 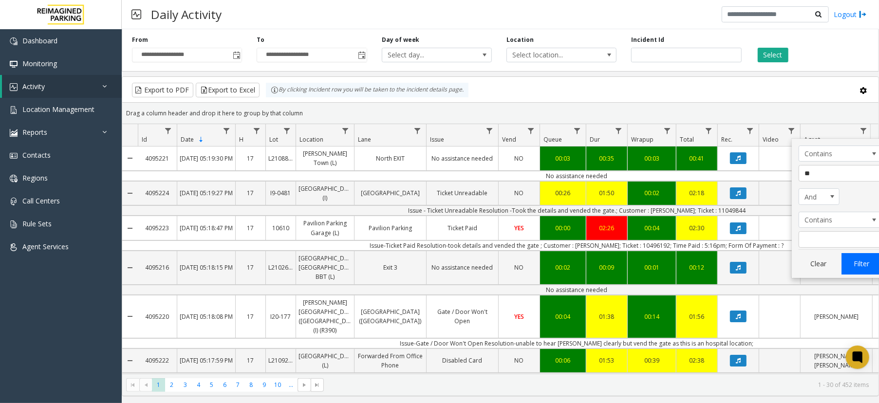 What do you see at coordinates (437, 139) in the screenshot?
I see `span: Issue` at bounding box center [437, 139].